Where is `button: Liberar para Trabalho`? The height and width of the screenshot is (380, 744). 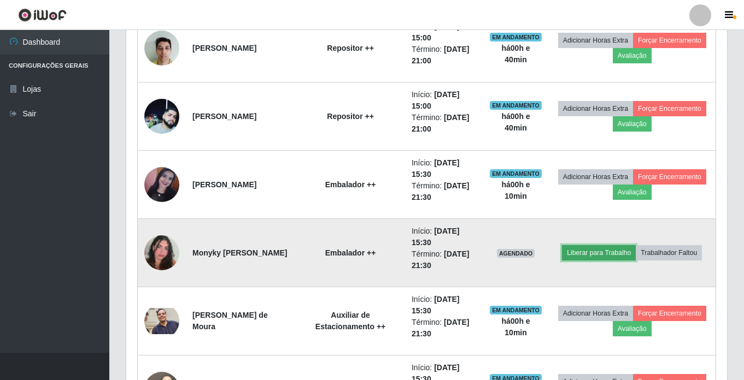 button: Liberar para Trabalho is located at coordinates (598, 253).